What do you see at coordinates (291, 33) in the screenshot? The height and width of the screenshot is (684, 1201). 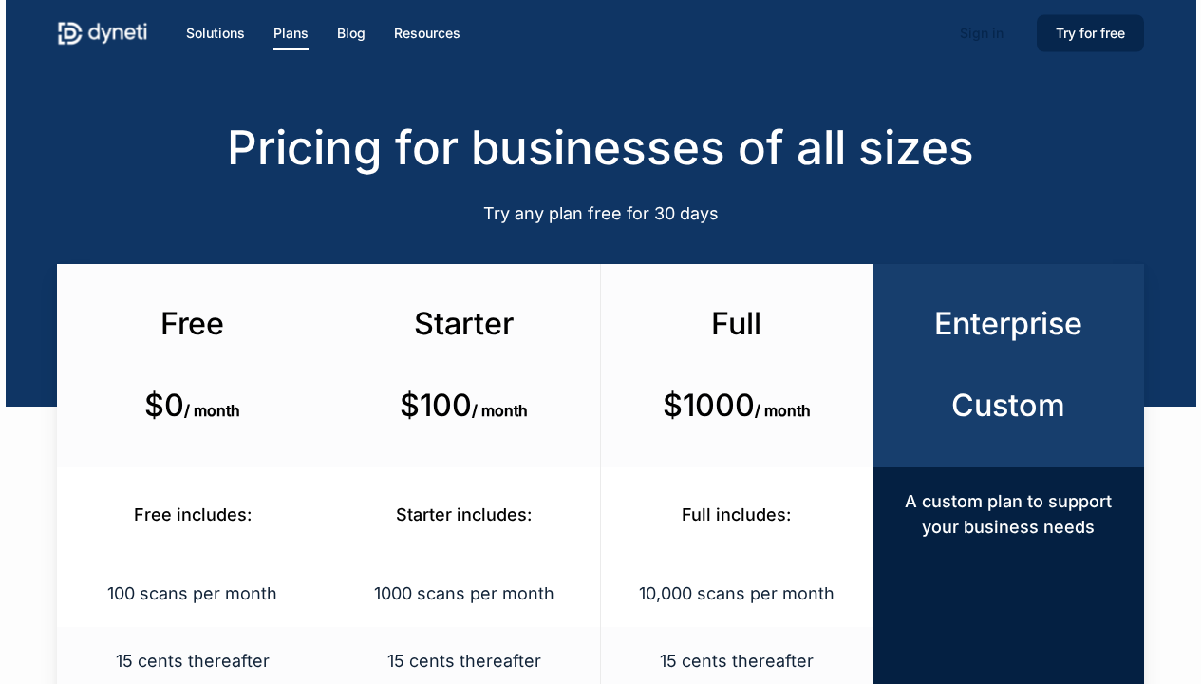 I see `a: Plans` at bounding box center [291, 33].